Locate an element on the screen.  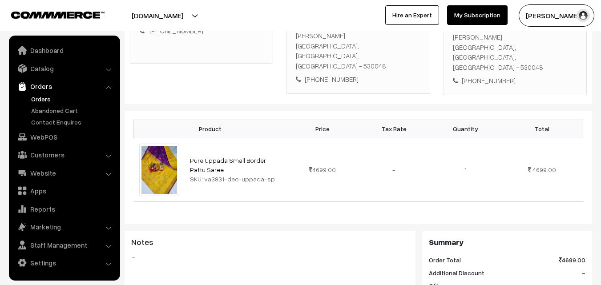
img: COMMMERCE is located at coordinates (58, 15).